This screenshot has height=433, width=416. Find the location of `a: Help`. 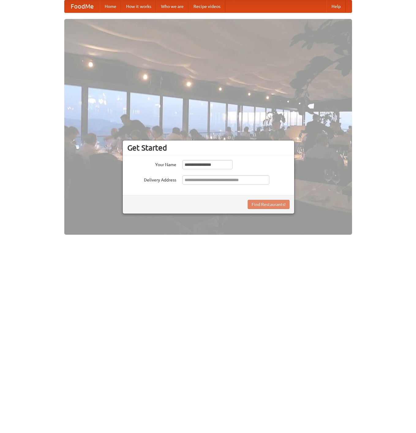

a: Help is located at coordinates (336, 6).